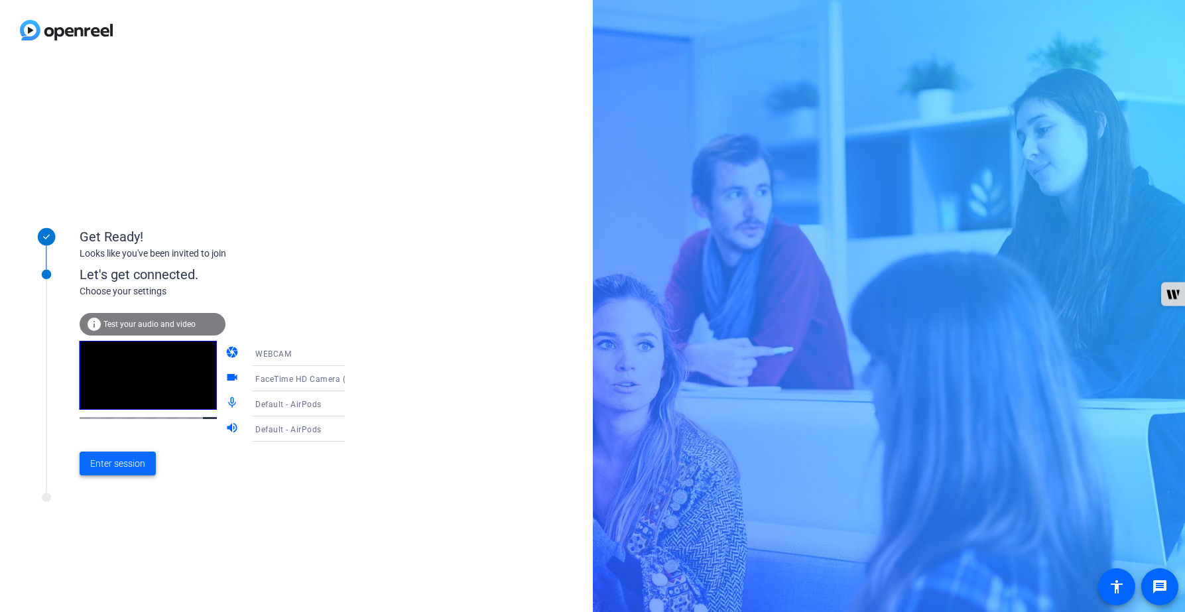 The image size is (1185, 612). I want to click on mat-icon: info, so click(94, 324).